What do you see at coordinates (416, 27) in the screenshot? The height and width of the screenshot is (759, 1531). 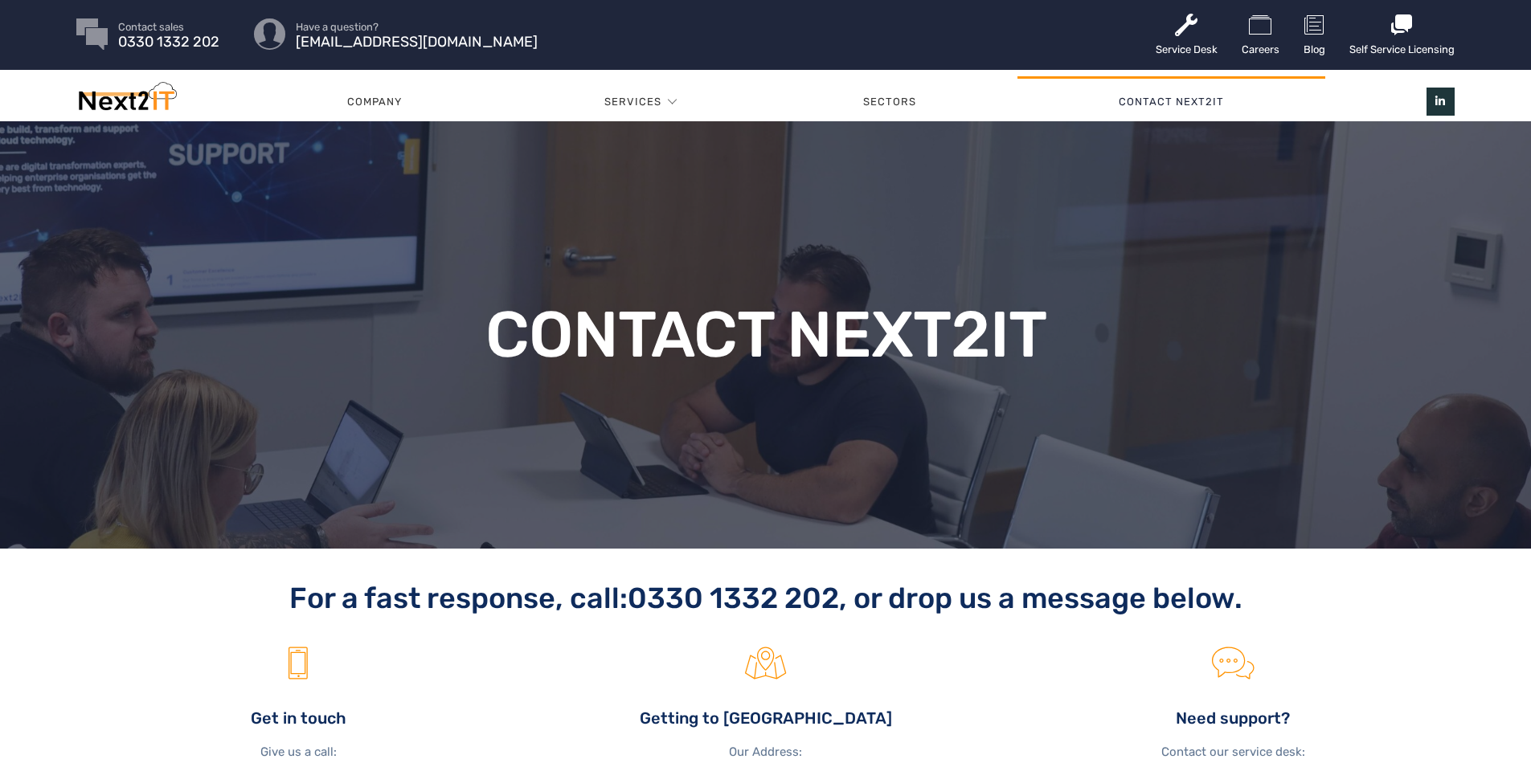 I see `span: Have a question?` at bounding box center [416, 27].